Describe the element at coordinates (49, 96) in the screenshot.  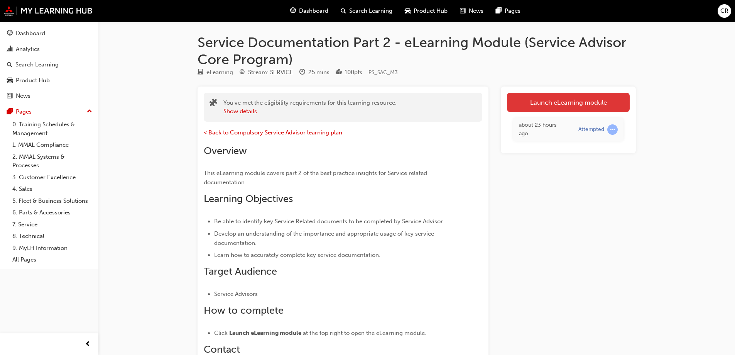
I see `a: News` at that location.